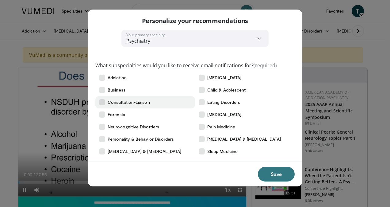 This screenshot has height=207, width=390. What do you see at coordinates (128, 102) in the screenshot?
I see `span: Consultation-Liaison` at bounding box center [128, 102].